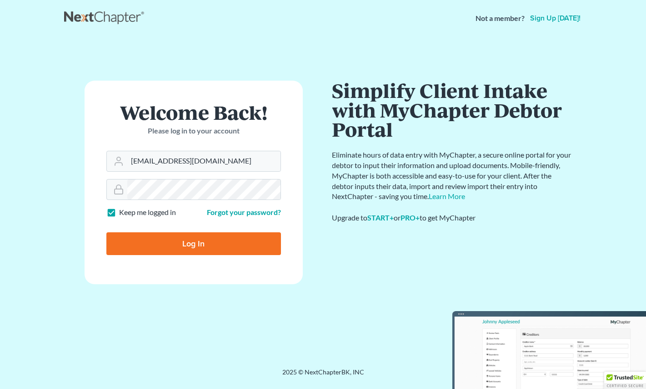  Describe the element at coordinates (500, 18) in the screenshot. I see `strong: Not a member?` at that location.